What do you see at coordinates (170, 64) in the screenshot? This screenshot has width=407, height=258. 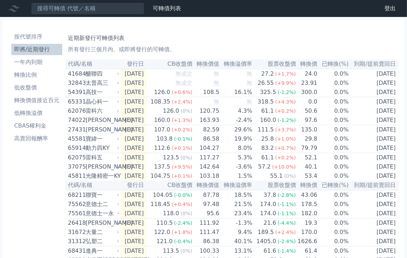 I see `th: CB收盤價` at bounding box center [170, 64].